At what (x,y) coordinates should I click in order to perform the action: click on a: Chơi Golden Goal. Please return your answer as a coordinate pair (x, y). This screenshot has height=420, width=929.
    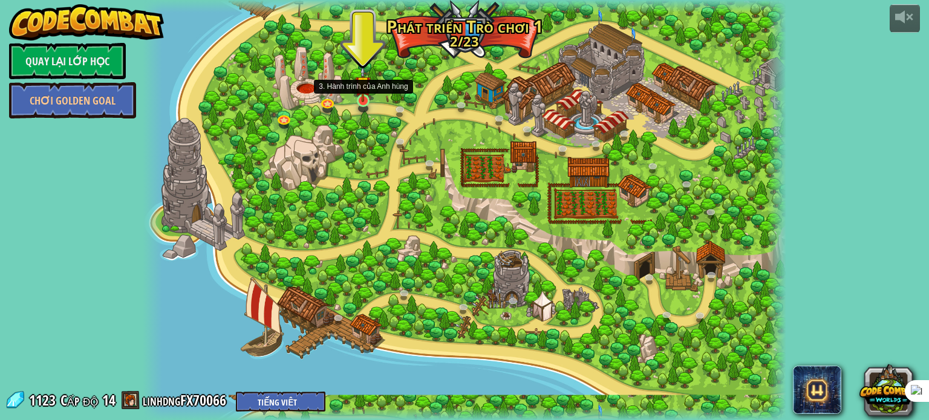
    Looking at the image, I should click on (73, 100).